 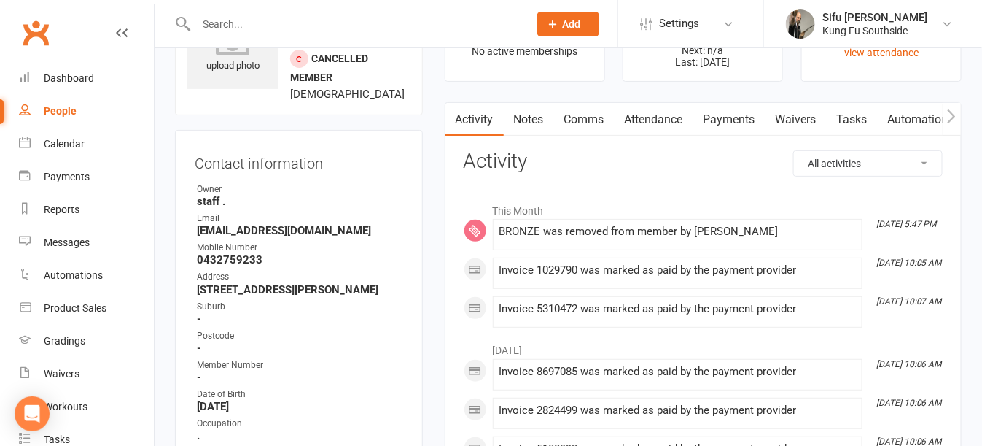 What do you see at coordinates (233, 50) in the screenshot?
I see `div: upload photo` at bounding box center [233, 50].